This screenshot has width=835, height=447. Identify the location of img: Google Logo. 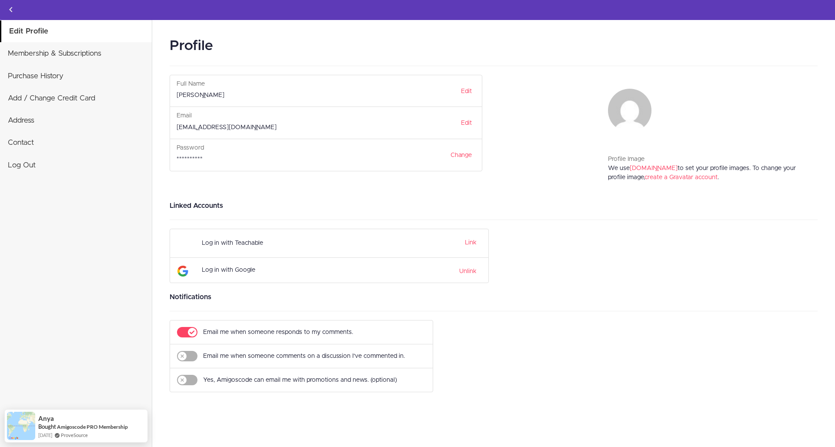
(183, 271).